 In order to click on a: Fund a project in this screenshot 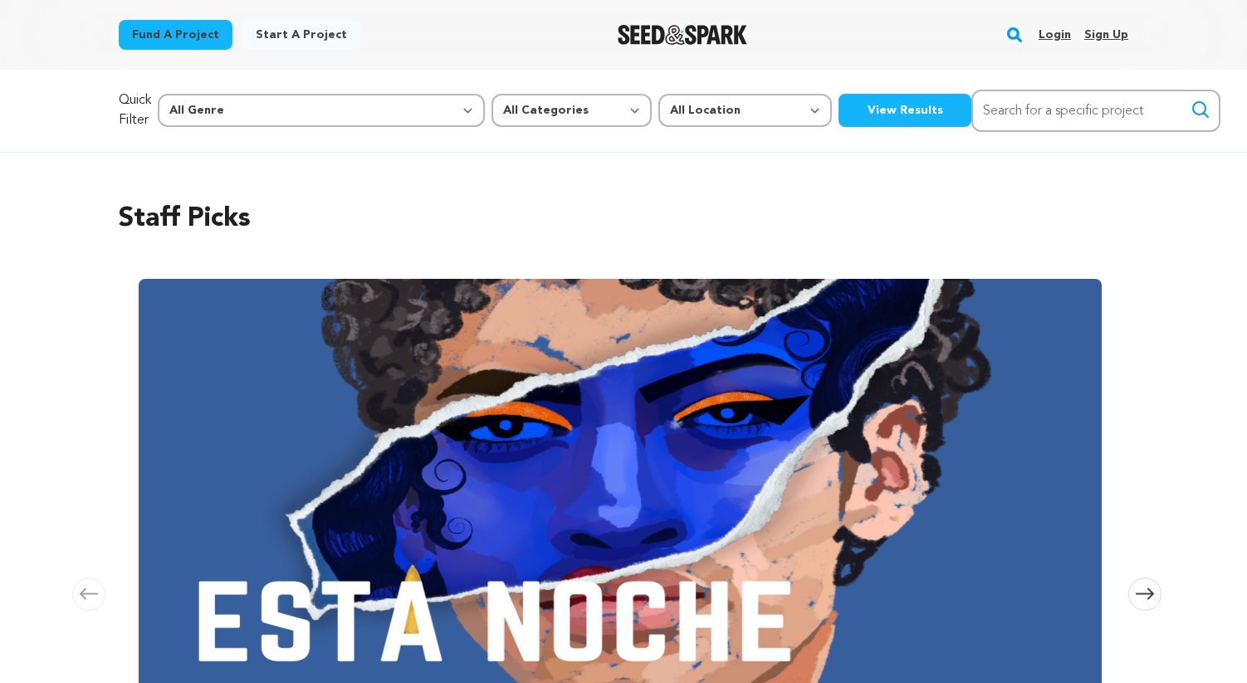, I will do `click(175, 35)`.